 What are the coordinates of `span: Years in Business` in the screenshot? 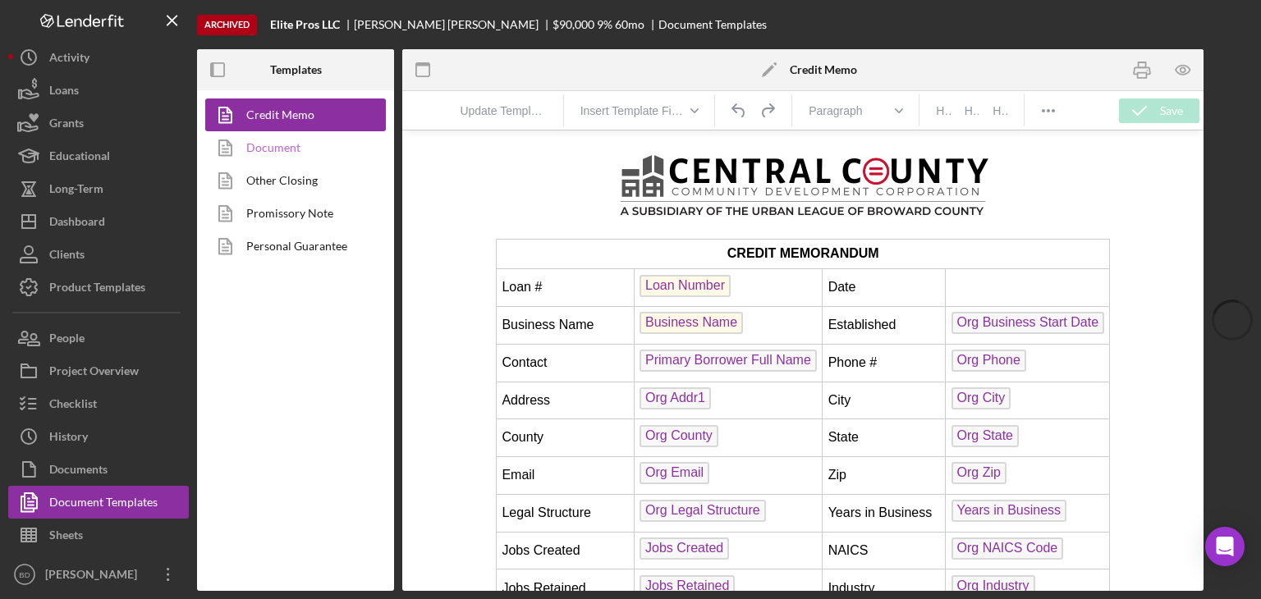 It's located at (526, 380).